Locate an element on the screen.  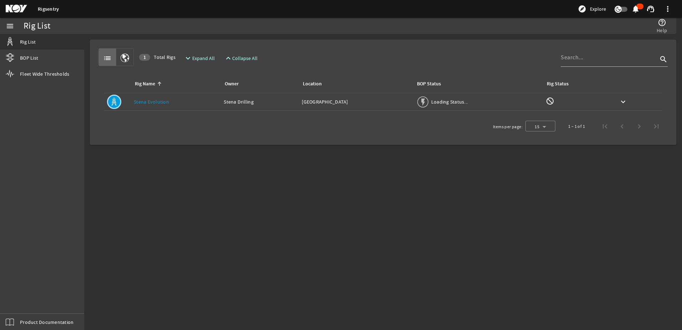
div: BOP Status is located at coordinates (429, 84).